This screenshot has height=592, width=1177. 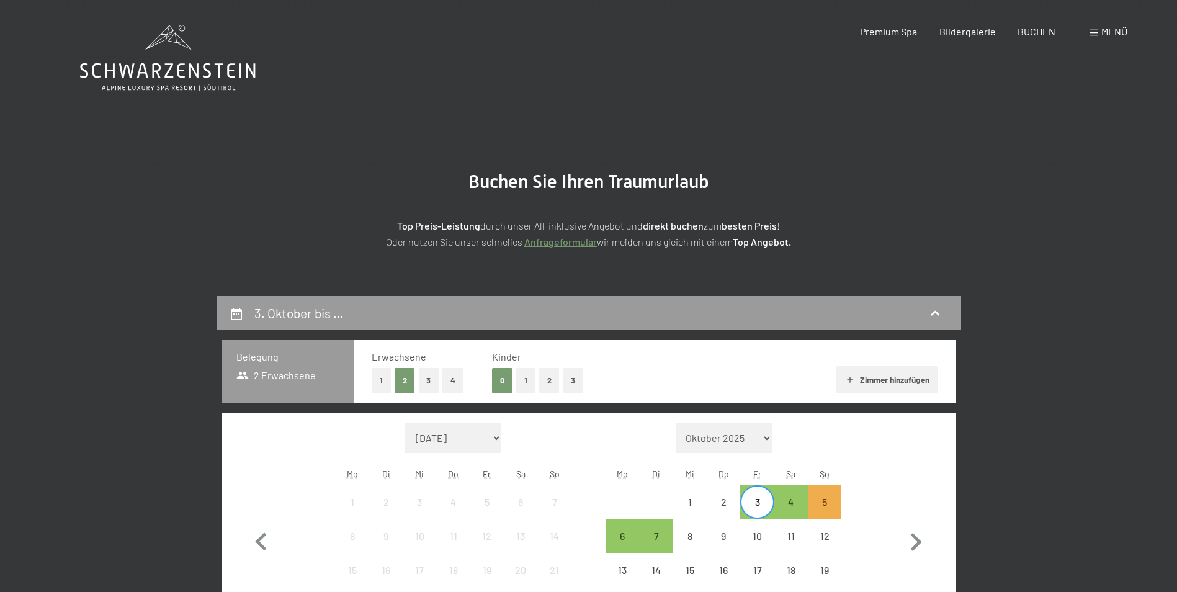 I want to click on h2: 3. Oktober bis …, so click(x=299, y=313).